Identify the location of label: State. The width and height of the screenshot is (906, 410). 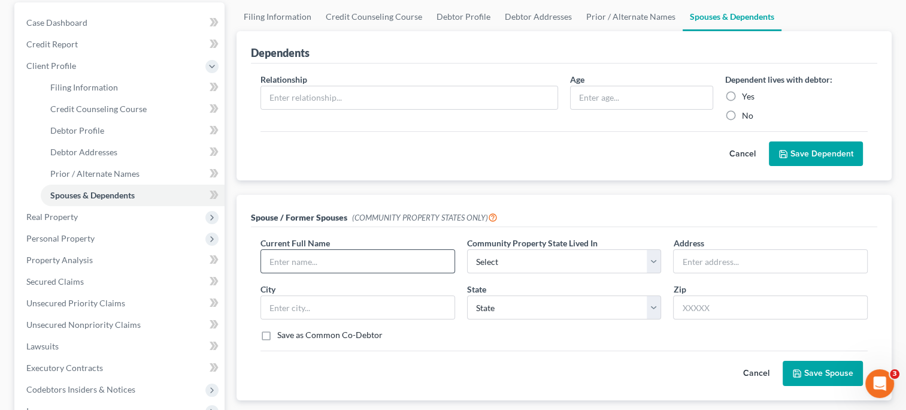
(477, 289).